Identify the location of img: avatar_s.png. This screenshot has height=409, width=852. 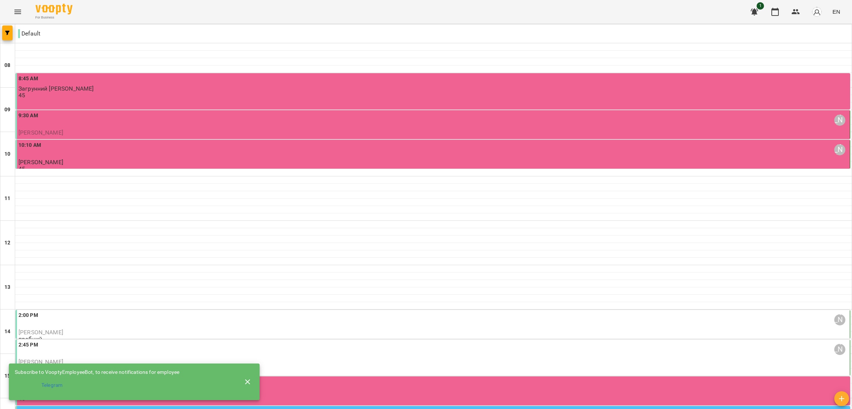
(817, 12).